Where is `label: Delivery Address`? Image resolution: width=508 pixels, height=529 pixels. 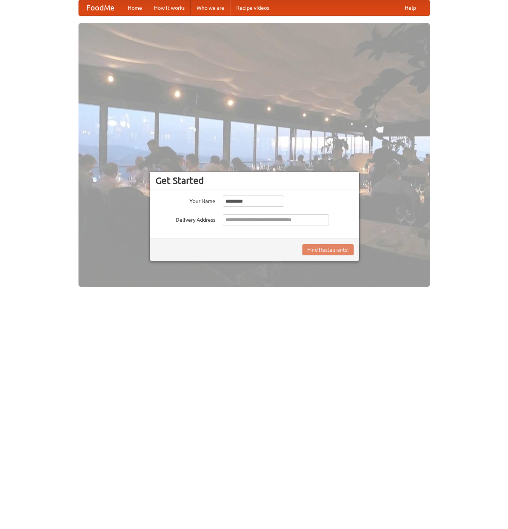
label: Delivery Address is located at coordinates (185, 219).